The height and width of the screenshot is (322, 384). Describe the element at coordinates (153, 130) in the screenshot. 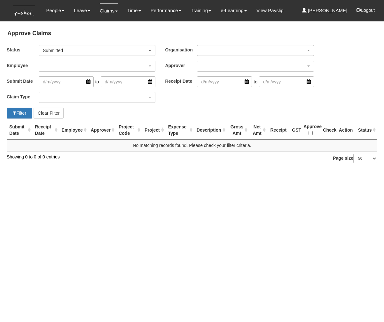

I see `th: Project : activate to sort column ascending` at that location.